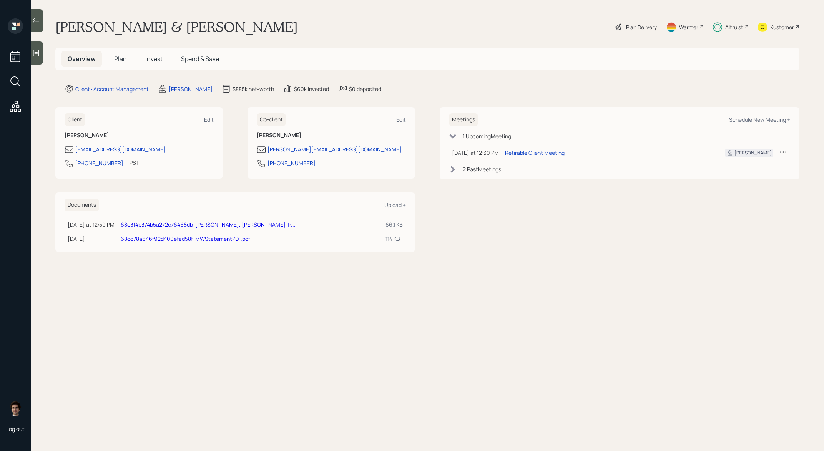  I want to click on div: Retirable Client Meeting, so click(535, 153).